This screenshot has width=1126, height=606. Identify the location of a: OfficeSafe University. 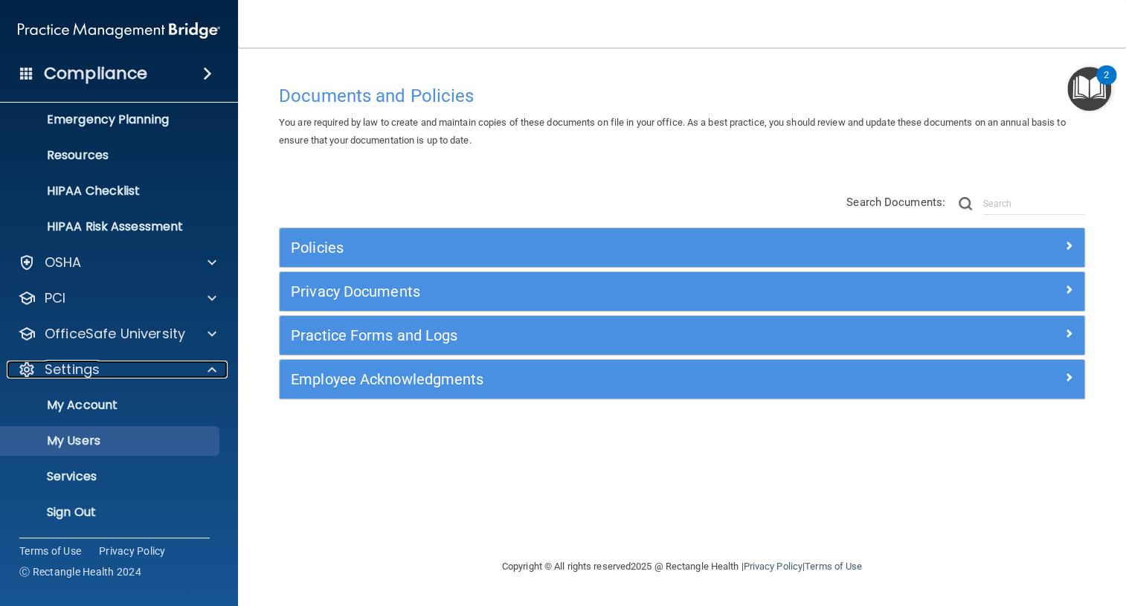
(117, 334).